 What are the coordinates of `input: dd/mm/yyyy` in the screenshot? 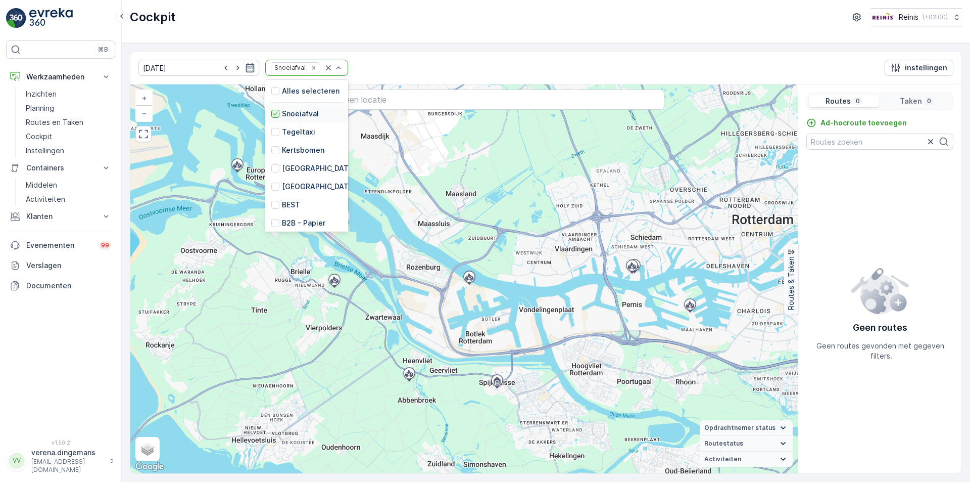 It's located at (199, 68).